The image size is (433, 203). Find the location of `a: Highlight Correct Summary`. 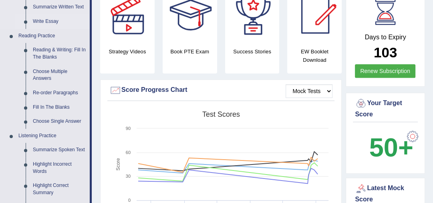

a: Highlight Correct Summary is located at coordinates (59, 188).